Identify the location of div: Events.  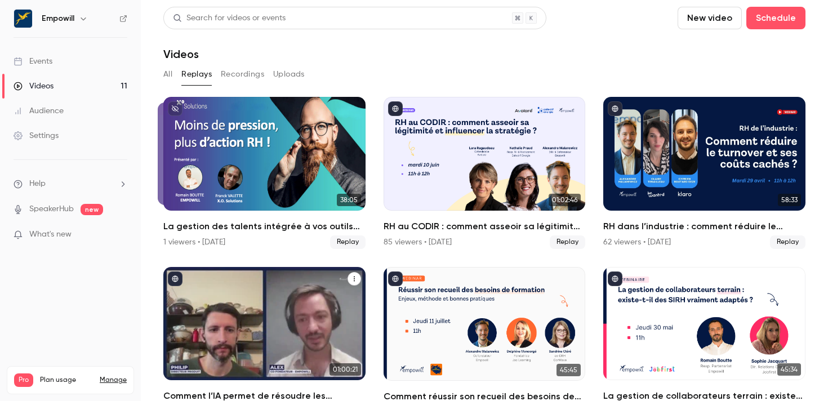
(33, 61).